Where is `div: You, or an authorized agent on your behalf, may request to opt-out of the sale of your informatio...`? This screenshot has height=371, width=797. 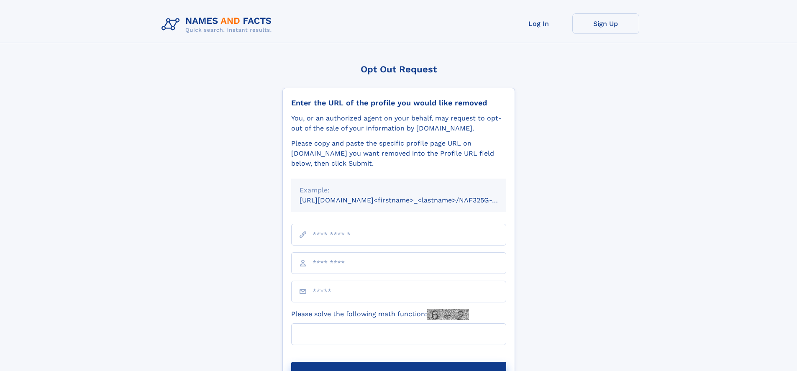
div: You, or an authorized agent on your behalf, may request to opt-out of the sale of your informatio... is located at coordinates (399, 123).